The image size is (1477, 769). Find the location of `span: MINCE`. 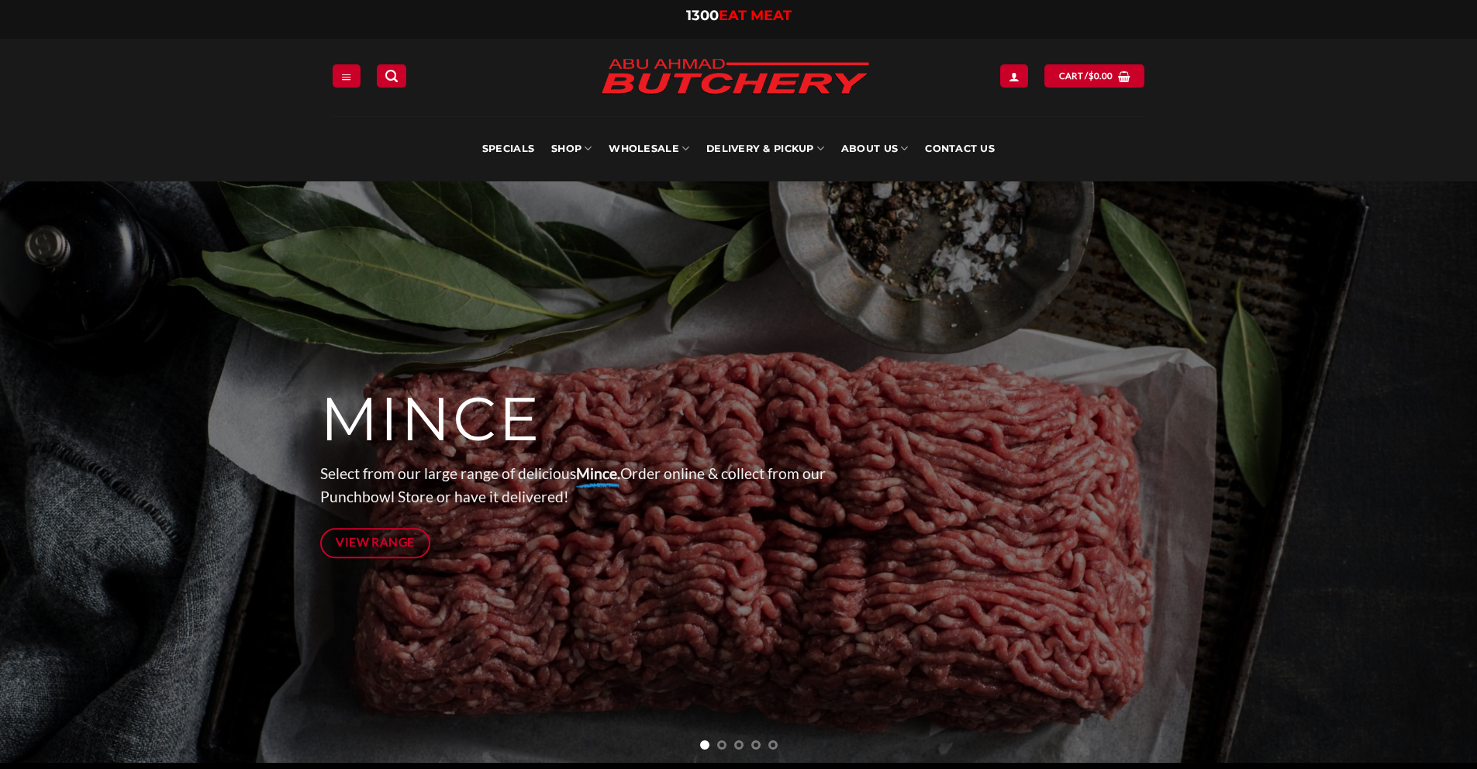

span: MINCE is located at coordinates (430, 419).